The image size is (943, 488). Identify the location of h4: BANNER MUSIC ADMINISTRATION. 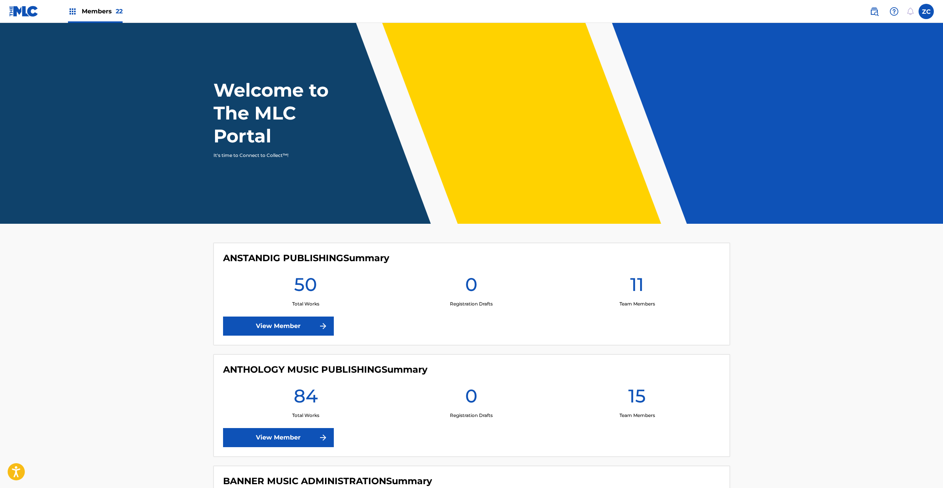
(327, 481).